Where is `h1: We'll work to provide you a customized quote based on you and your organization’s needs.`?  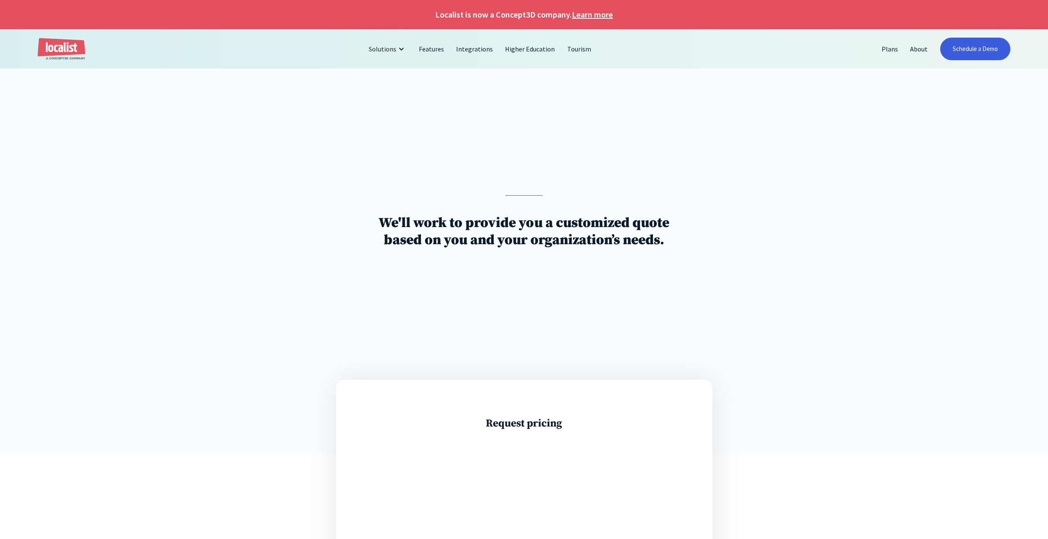 h1: We'll work to provide you a customized quote based on you and your organization’s needs. is located at coordinates (524, 231).